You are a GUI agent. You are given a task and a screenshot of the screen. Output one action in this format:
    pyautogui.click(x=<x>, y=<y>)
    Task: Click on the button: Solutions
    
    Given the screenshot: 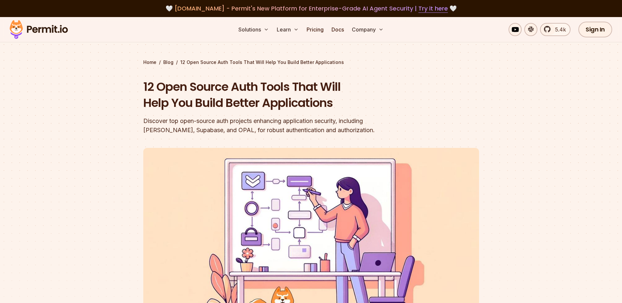 What is the action you would take?
    pyautogui.click(x=253, y=30)
    